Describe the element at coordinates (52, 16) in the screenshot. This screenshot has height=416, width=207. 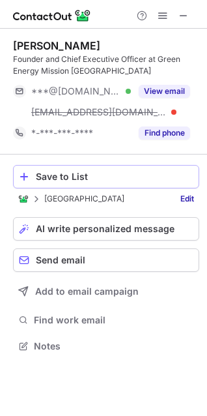
I see `img: ContactOut v5.3.10` at that location.